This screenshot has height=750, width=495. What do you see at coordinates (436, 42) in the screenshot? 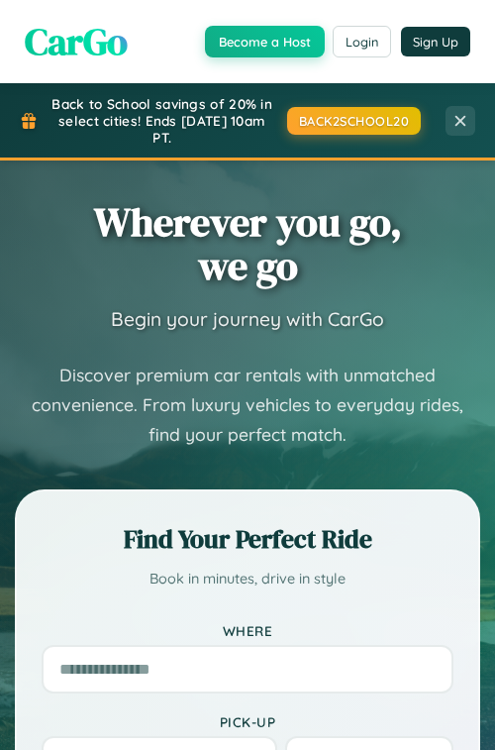
I see `button: Sign Up` at bounding box center [436, 42].